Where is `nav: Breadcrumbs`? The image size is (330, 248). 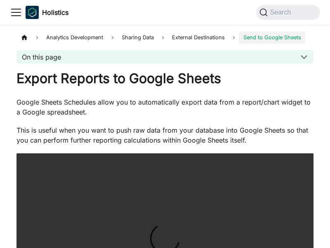 nav: Breadcrumbs is located at coordinates (165, 37).